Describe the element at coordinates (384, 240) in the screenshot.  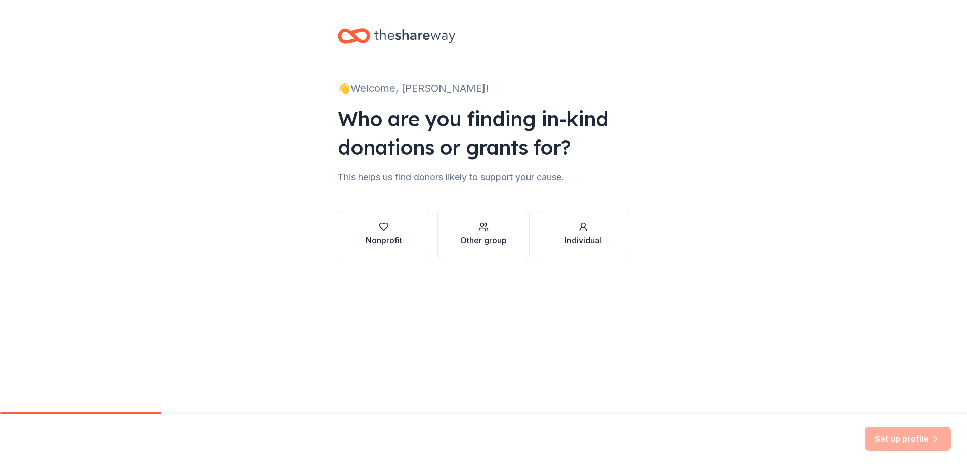
I see `div: Nonprofit` at that location.